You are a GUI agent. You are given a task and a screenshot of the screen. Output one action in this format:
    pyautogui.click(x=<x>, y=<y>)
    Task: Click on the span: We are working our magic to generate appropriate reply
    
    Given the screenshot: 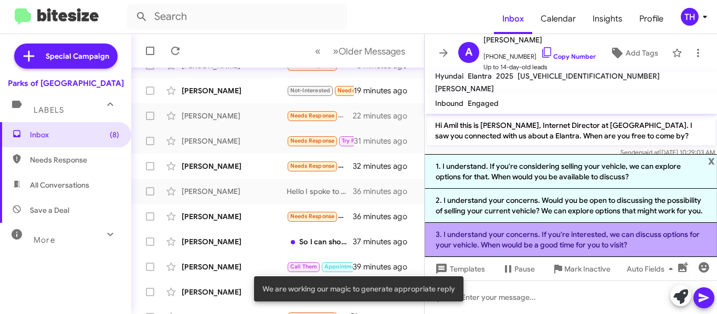 What is the action you would take?
    pyautogui.click(x=359, y=289)
    